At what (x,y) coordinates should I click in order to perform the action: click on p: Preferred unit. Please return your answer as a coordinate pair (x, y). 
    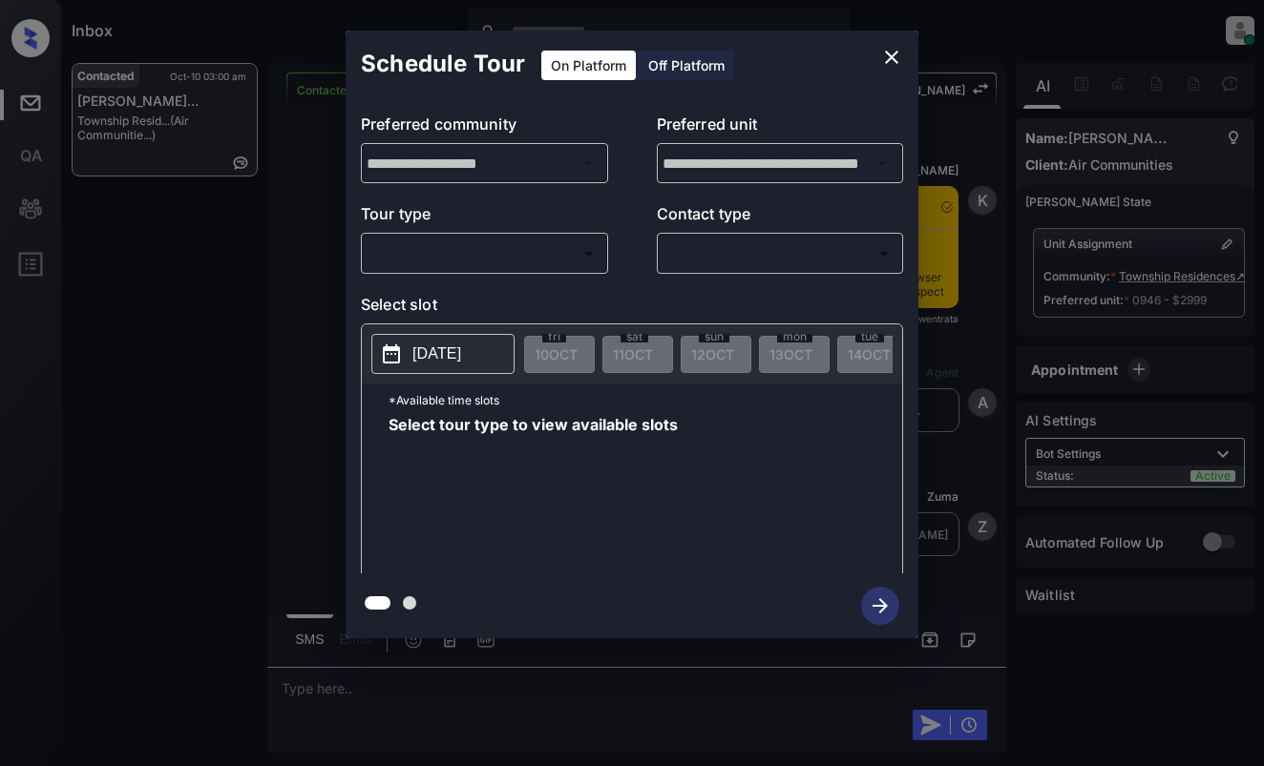
    Looking at the image, I should click on (780, 128).